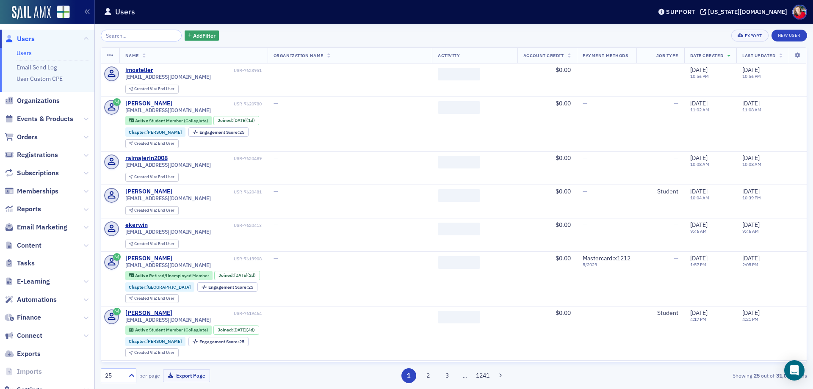 This screenshot has width=813, height=389. I want to click on div: End User, so click(154, 177).